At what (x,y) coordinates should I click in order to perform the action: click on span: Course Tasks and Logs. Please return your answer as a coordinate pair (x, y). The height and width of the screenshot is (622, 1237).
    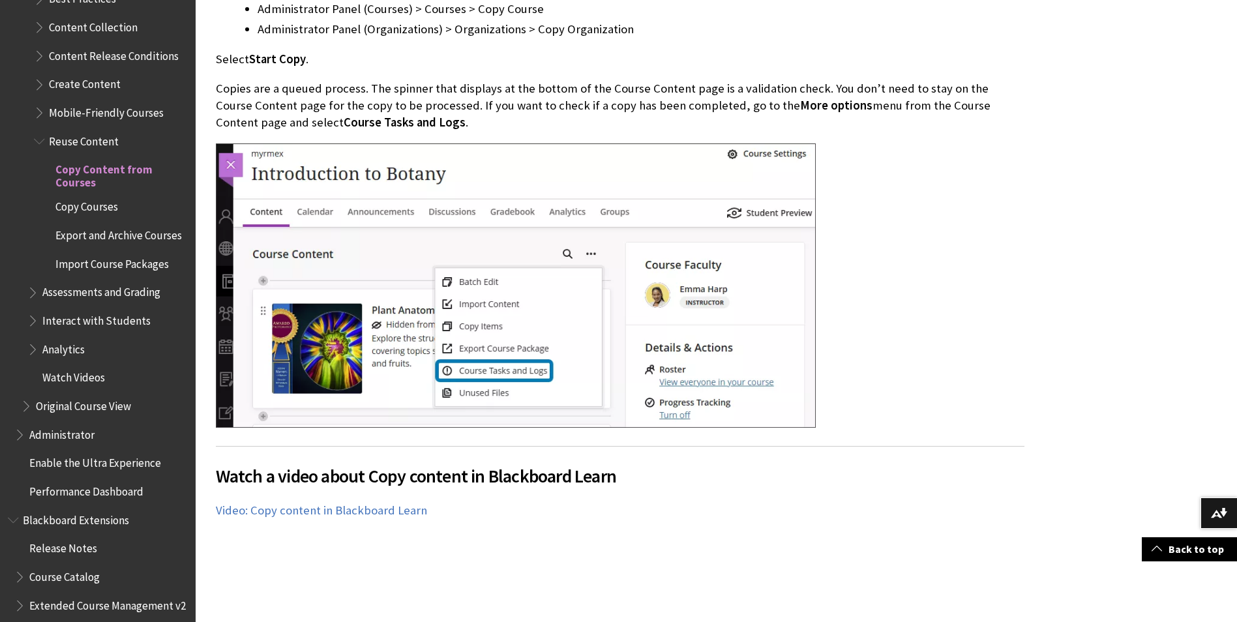
    Looking at the image, I should click on (404, 122).